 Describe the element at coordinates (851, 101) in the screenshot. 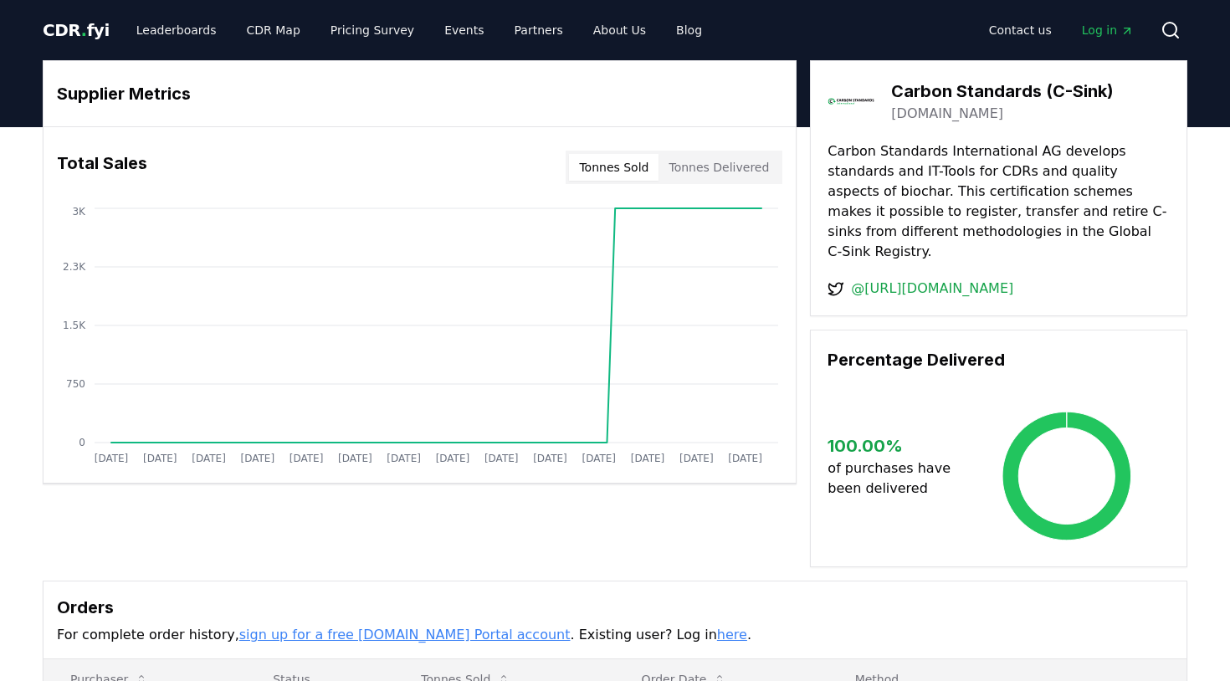

I see `img: Carbon Standards (C-Sink)-logo` at that location.